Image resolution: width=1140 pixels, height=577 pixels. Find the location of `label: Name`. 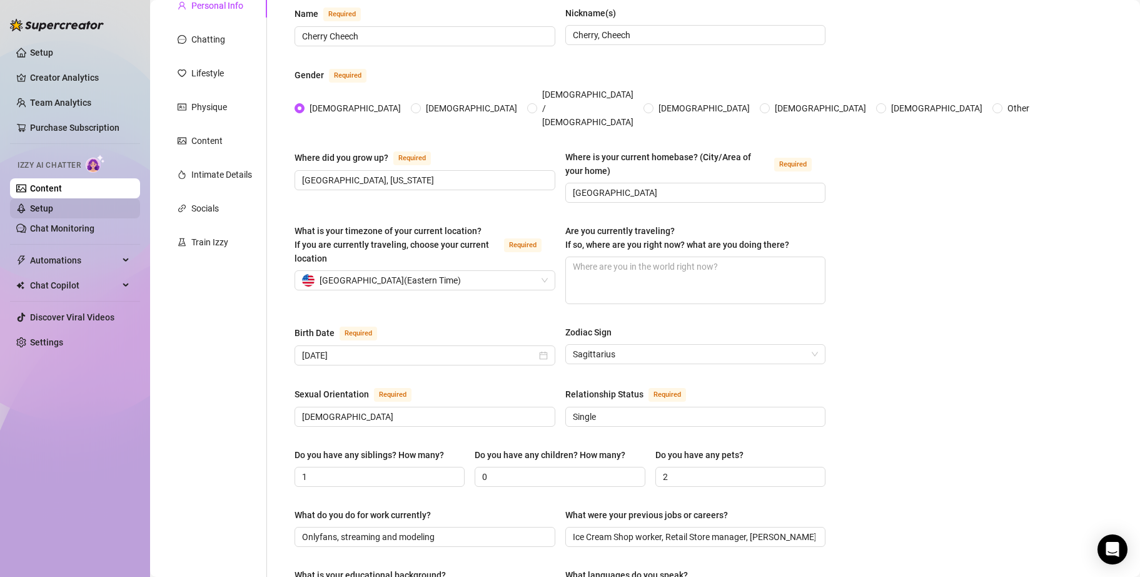

label: Name is located at coordinates (335, 14).